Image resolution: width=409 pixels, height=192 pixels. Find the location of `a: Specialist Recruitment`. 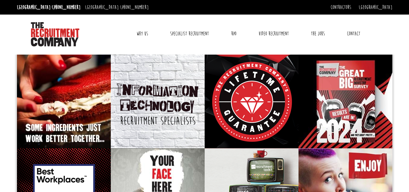

a: Specialist Recruitment is located at coordinates (190, 34).